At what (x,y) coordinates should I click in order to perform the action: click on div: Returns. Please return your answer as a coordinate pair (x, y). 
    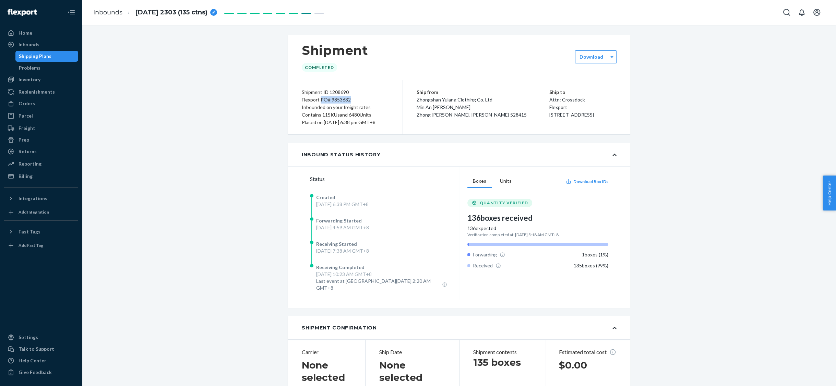
    Looking at the image, I should click on (27, 152).